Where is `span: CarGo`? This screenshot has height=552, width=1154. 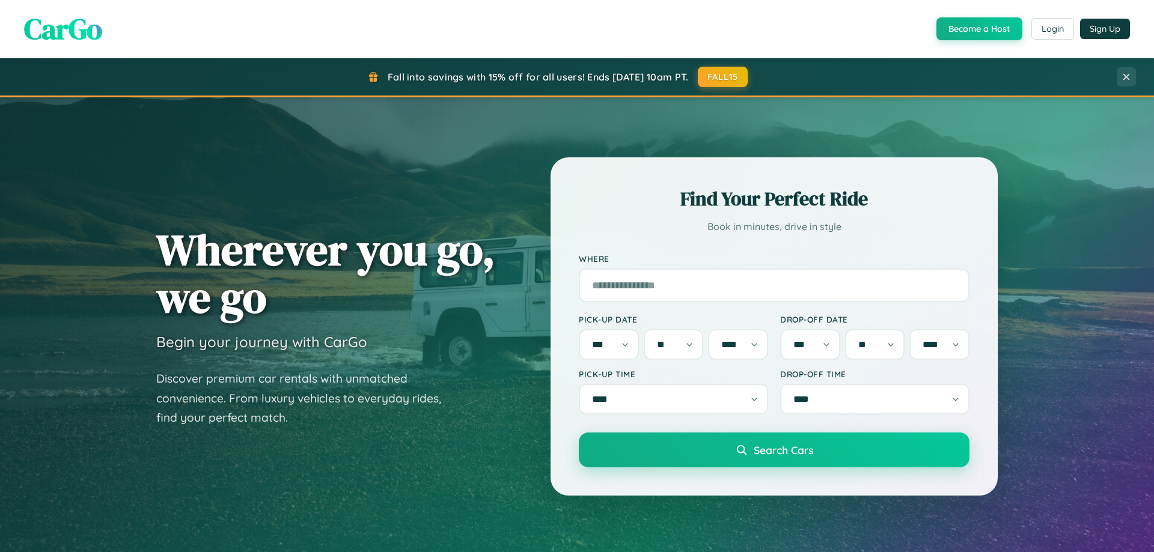 span: CarGo is located at coordinates (63, 29).